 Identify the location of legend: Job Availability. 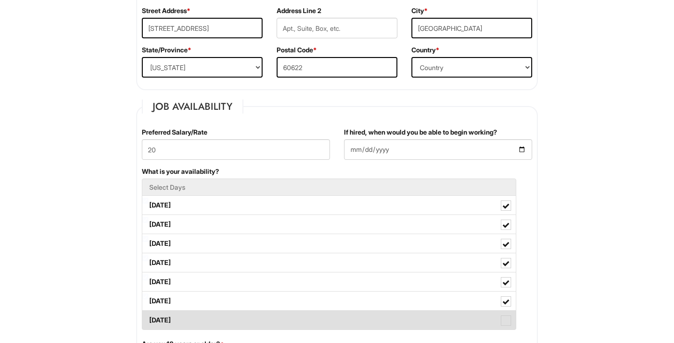
(192, 107).